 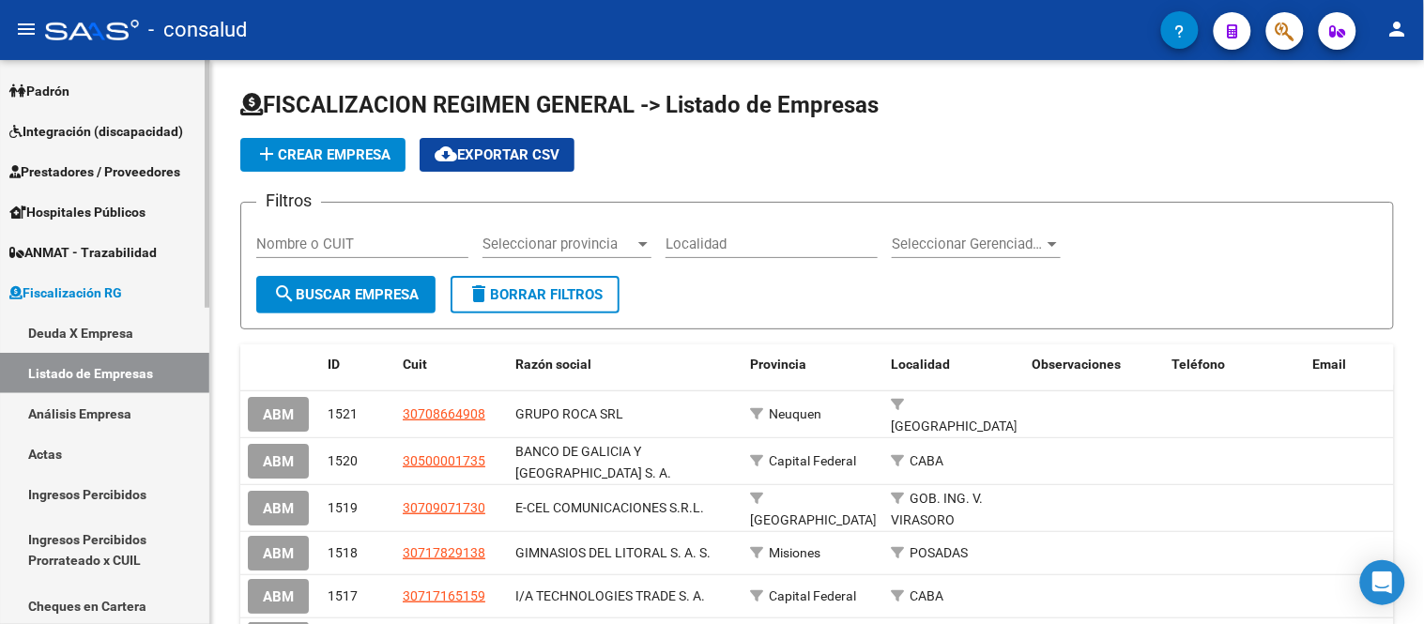 What do you see at coordinates (346, 295) in the screenshot?
I see `button: Buscar Empresa` at bounding box center [346, 295].